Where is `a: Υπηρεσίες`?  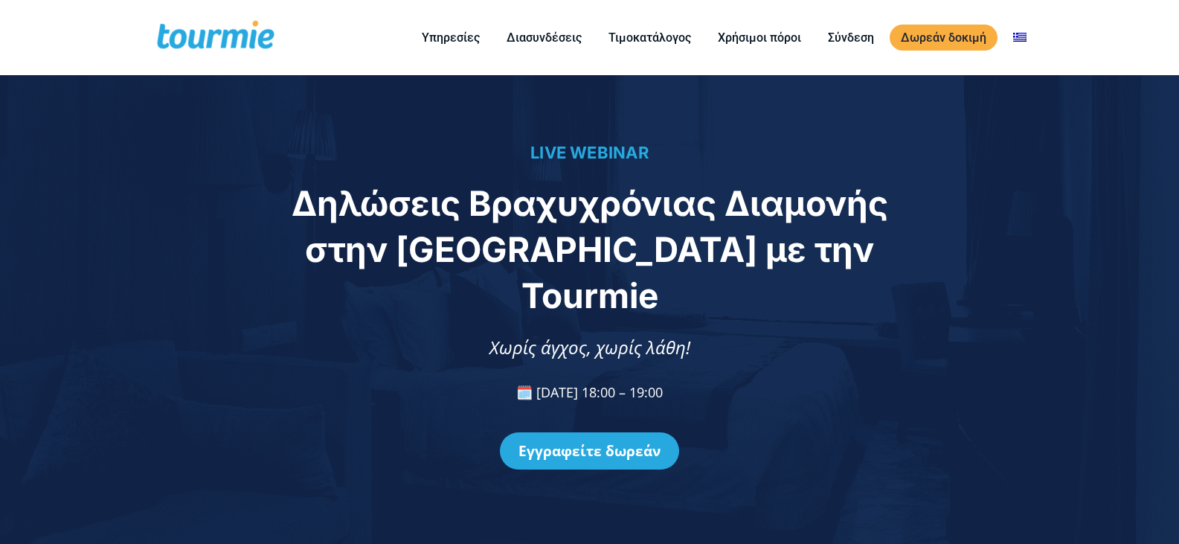 a: Υπηρεσίες is located at coordinates (451, 37).